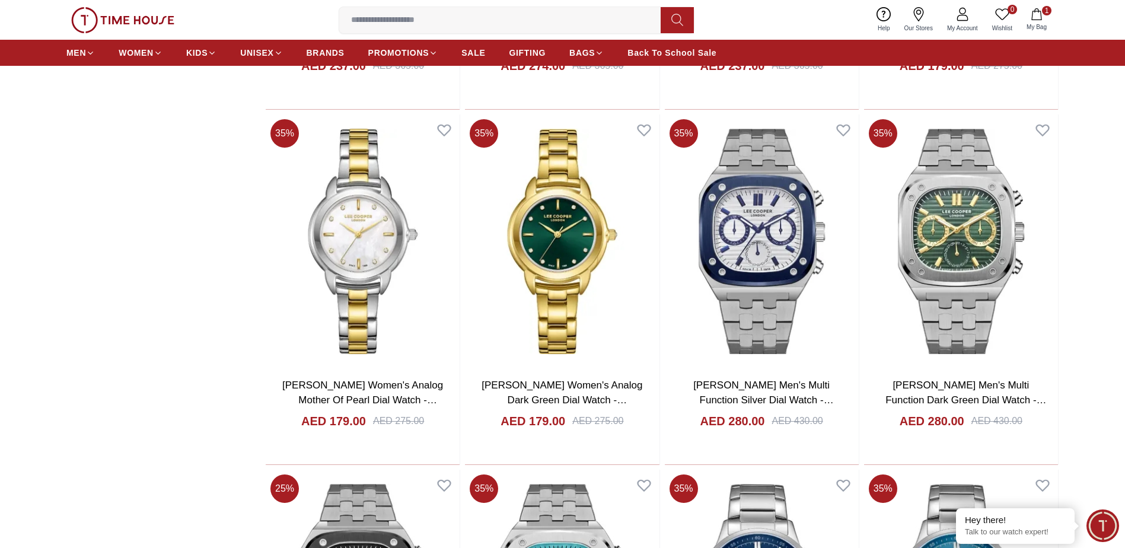 This screenshot has width=1125, height=548. I want to click on img: Lee Cooper Men's Multi Function Dark Green Dial Watch - LC08023.370, so click(961, 241).